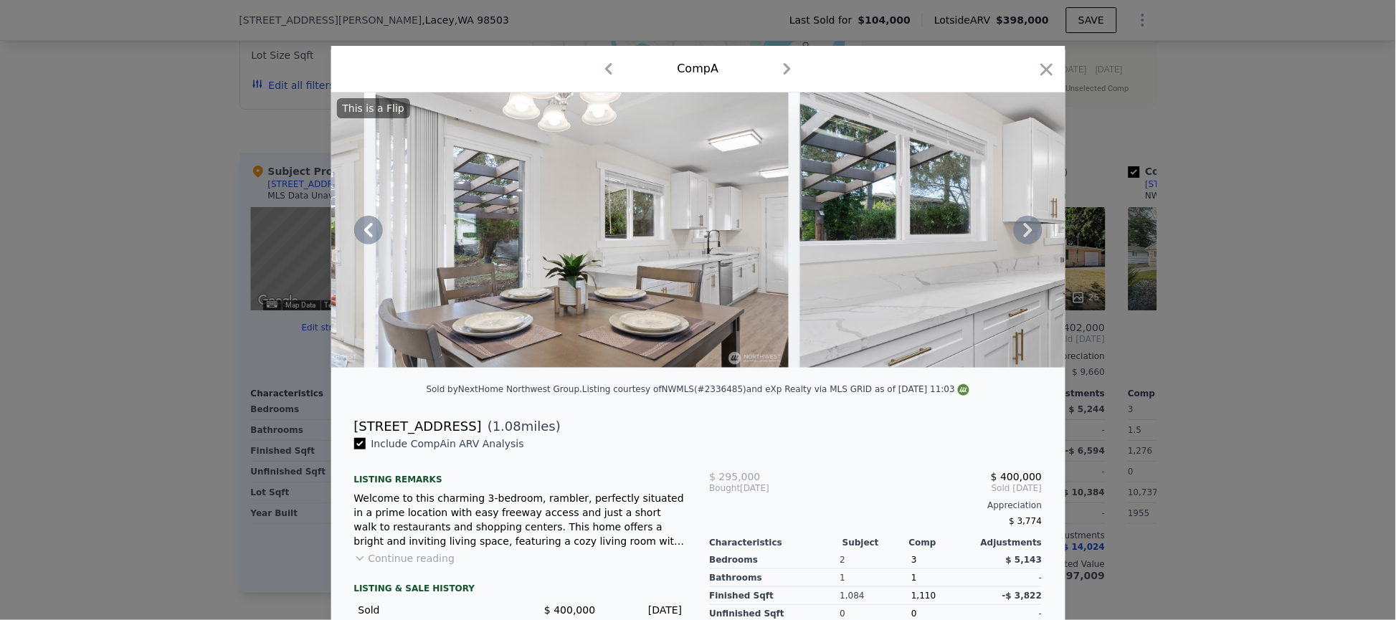 Image resolution: width=1396 pixels, height=620 pixels. What do you see at coordinates (1009, 543) in the screenshot?
I see `div: Adjustments` at bounding box center [1009, 543].